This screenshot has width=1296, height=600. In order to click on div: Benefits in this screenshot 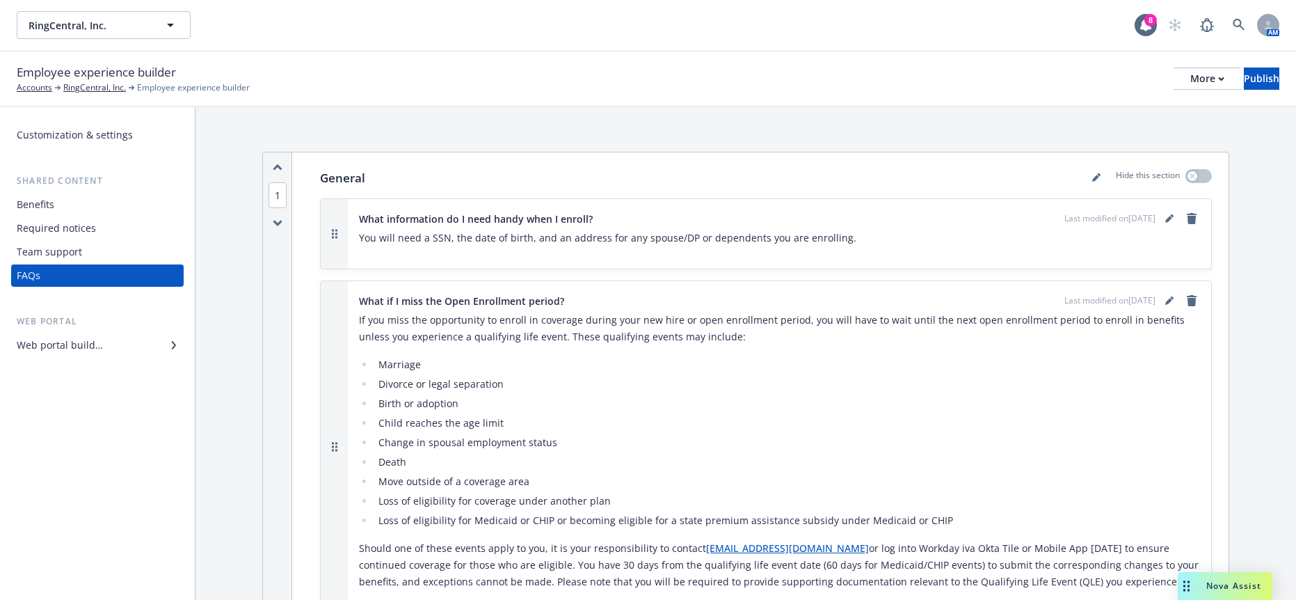, I will do `click(35, 205)`.